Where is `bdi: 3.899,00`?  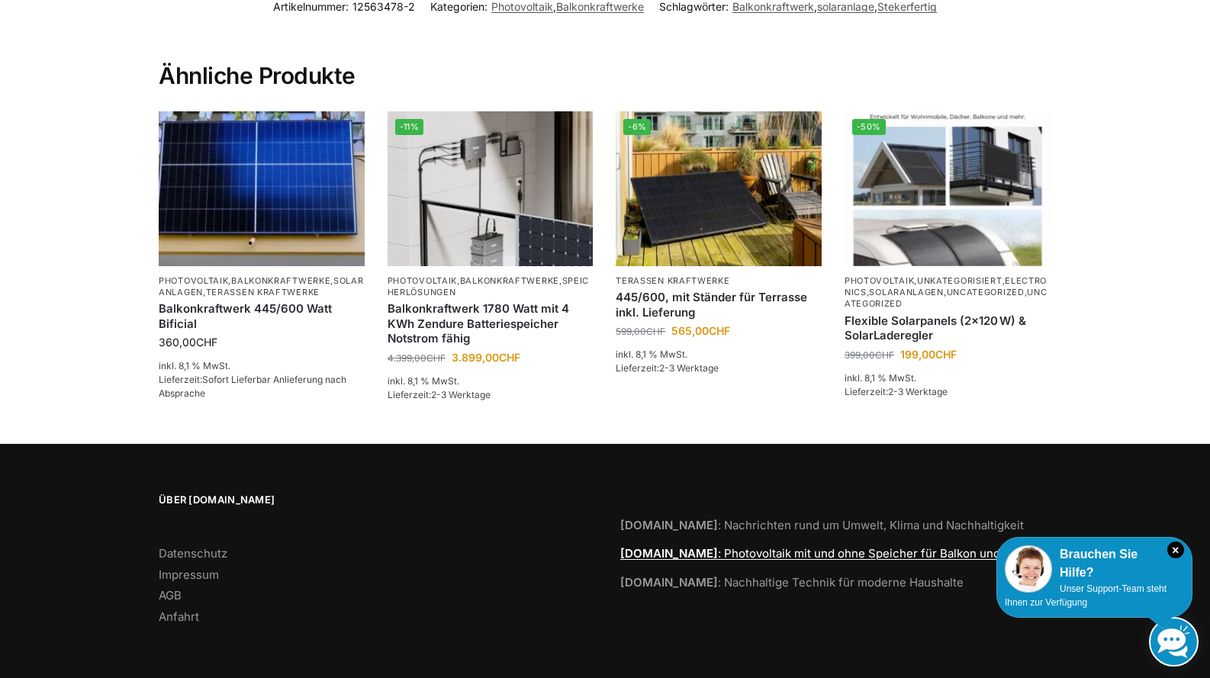 bdi: 3.899,00 is located at coordinates (486, 357).